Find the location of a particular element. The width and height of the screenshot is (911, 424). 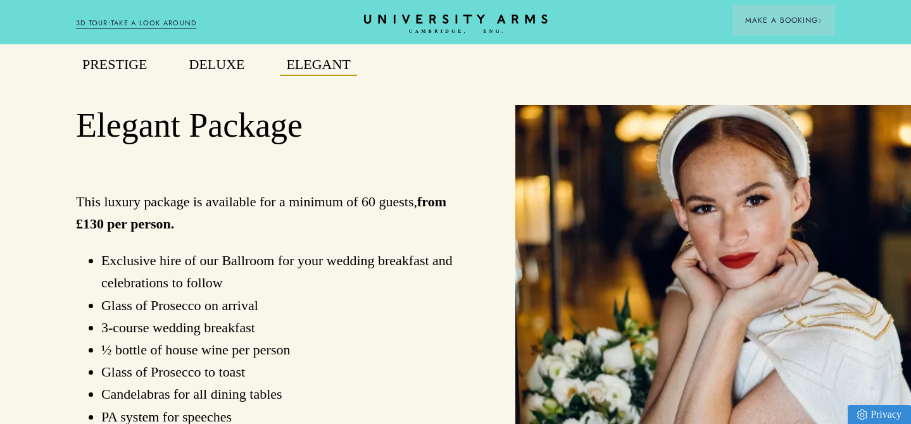

img: Privacy is located at coordinates (862, 415).